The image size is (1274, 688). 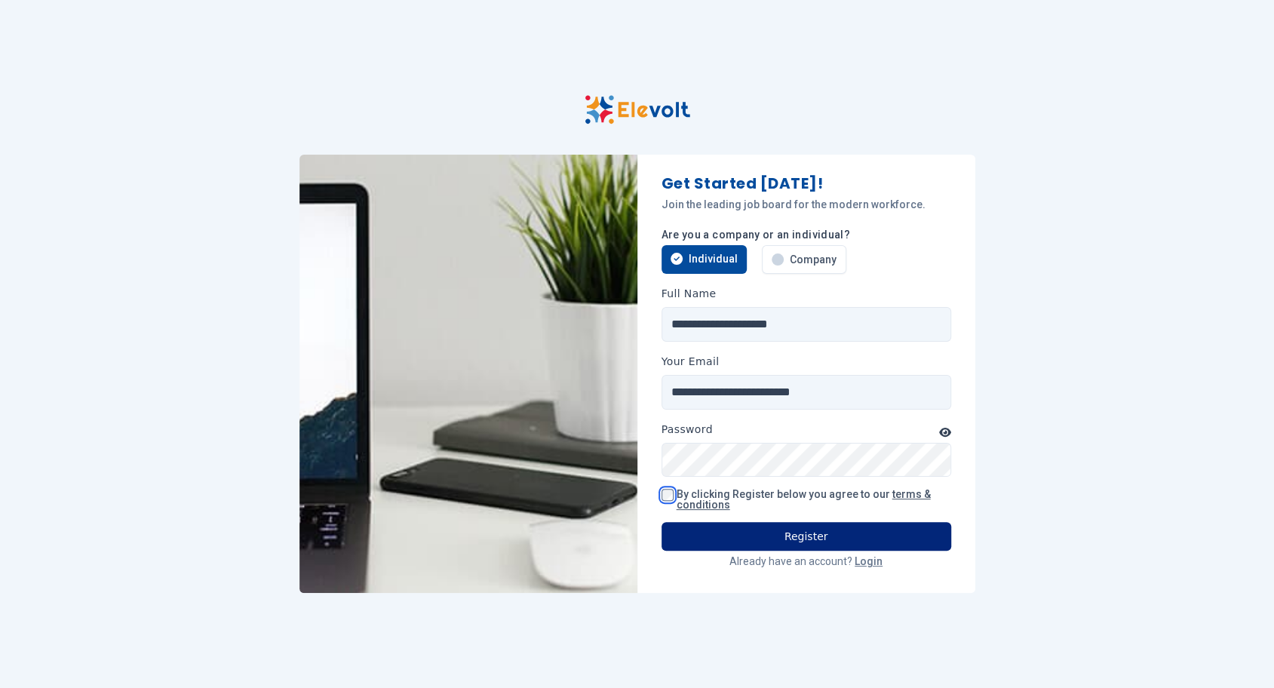 What do you see at coordinates (637, 109) in the screenshot?
I see `img: Elevolt` at bounding box center [637, 109].